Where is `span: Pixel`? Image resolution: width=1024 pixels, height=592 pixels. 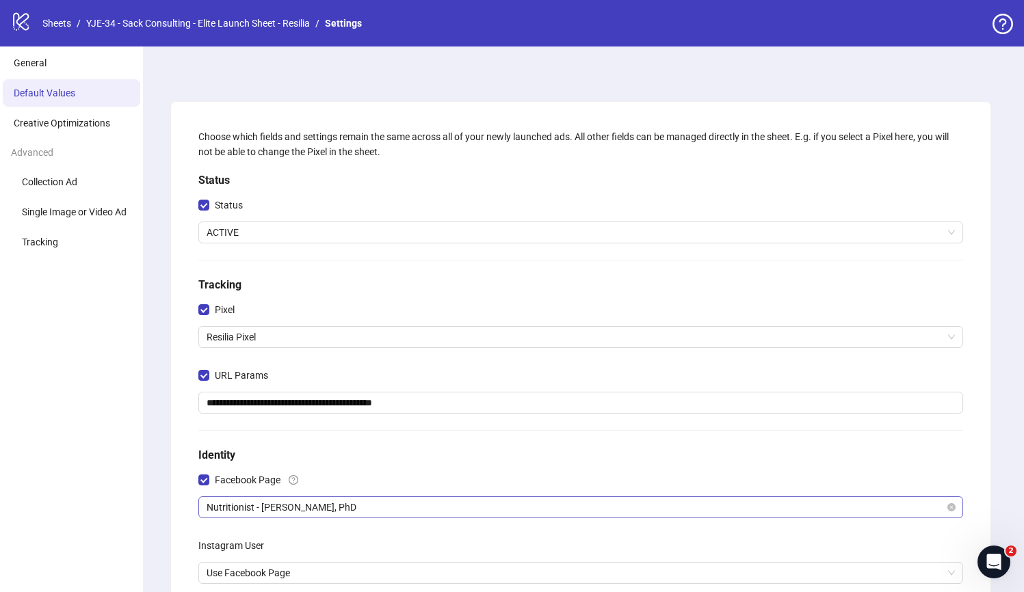
span: Pixel is located at coordinates (224, 310).